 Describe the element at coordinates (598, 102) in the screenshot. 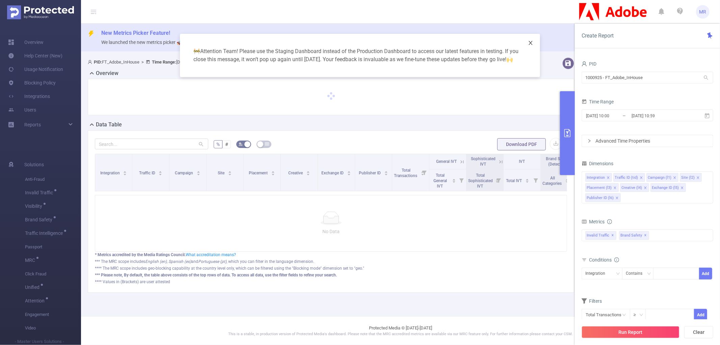

I see `span: Time Range` at that location.